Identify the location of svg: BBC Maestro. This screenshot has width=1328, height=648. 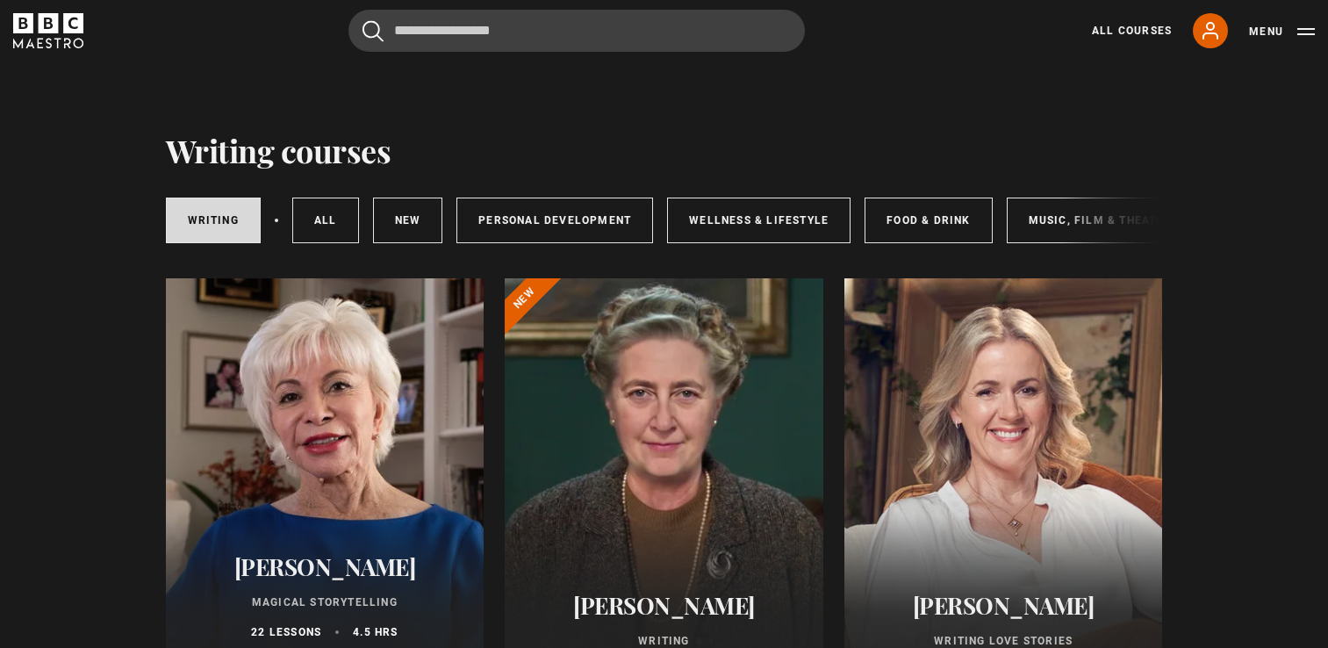
(48, 31).